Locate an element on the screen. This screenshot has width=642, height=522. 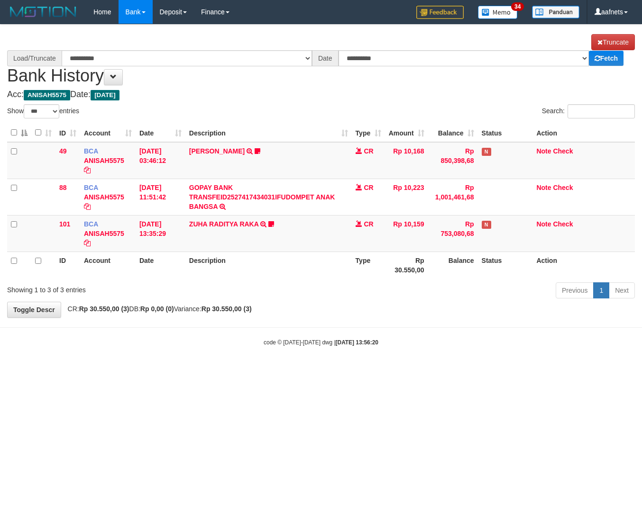
td: Rp 10,223 is located at coordinates (406, 197).